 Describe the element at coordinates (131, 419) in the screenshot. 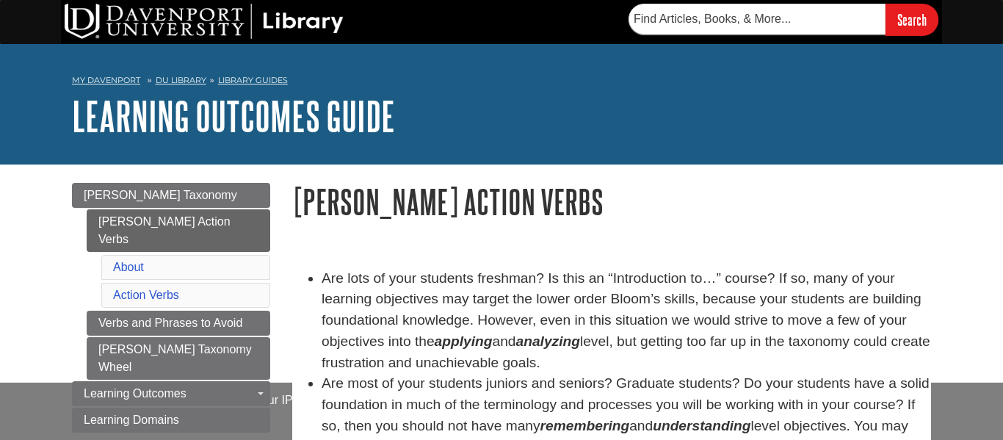

I see `span: Learning Domains` at that location.